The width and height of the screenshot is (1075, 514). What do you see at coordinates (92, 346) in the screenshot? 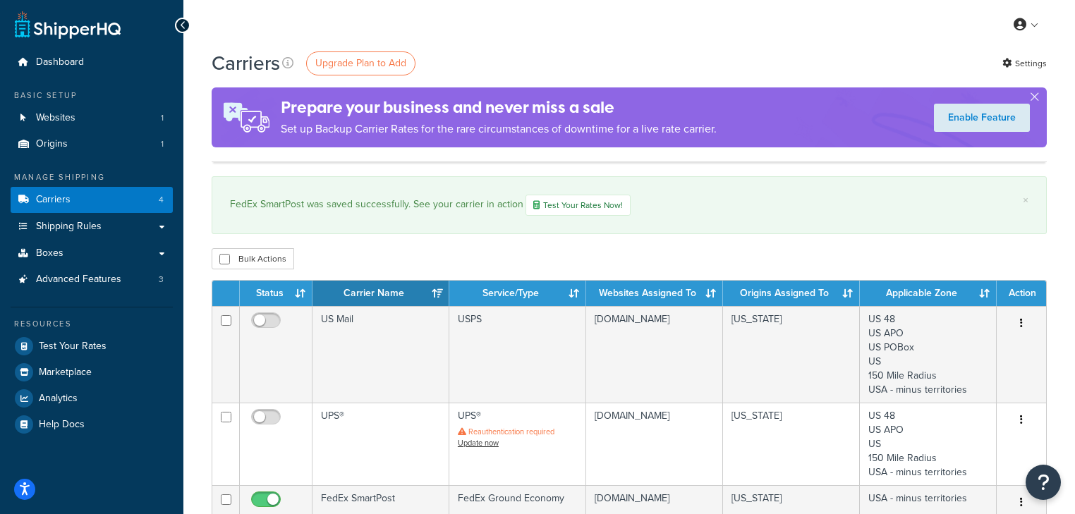
I see `li: Test Your Rates` at bounding box center [92, 346].